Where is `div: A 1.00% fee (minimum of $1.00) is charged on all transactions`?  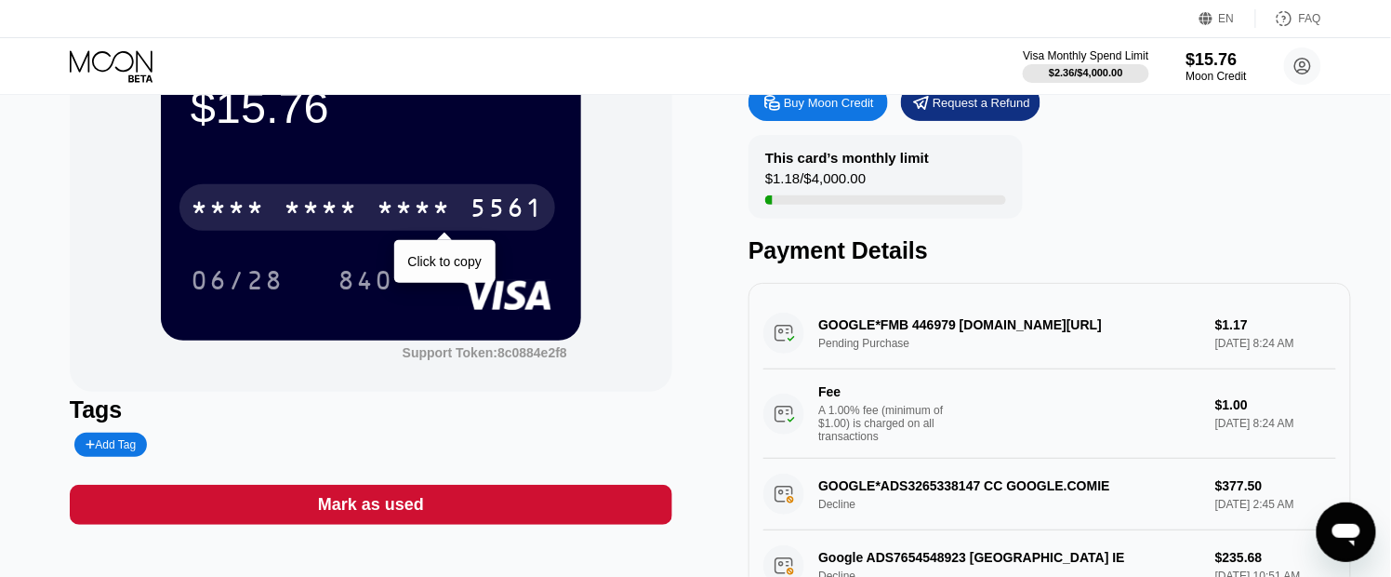 div: A 1.00% fee (minimum of $1.00) is charged on all transactions is located at coordinates (888, 423).